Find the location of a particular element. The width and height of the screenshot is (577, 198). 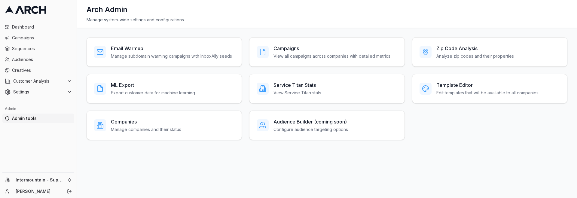

button: Settings is located at coordinates (38, 92).